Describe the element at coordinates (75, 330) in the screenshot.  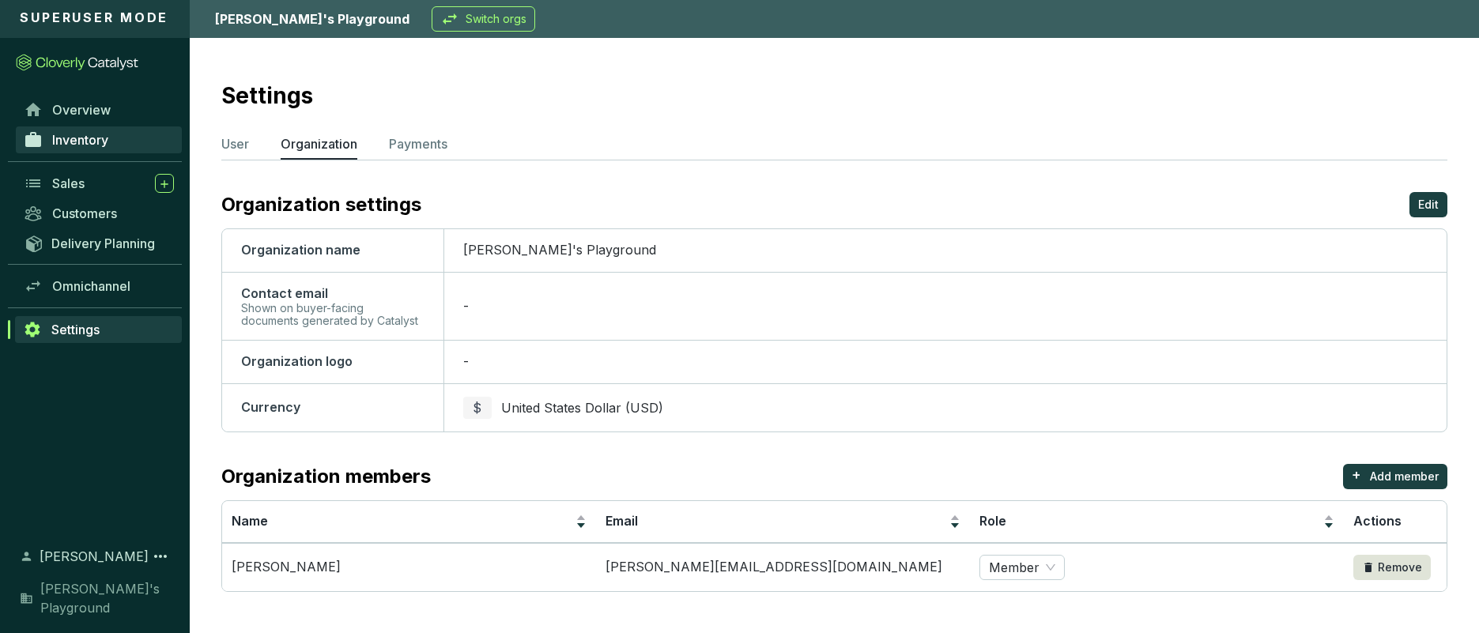
I see `span: Settings` at that location.